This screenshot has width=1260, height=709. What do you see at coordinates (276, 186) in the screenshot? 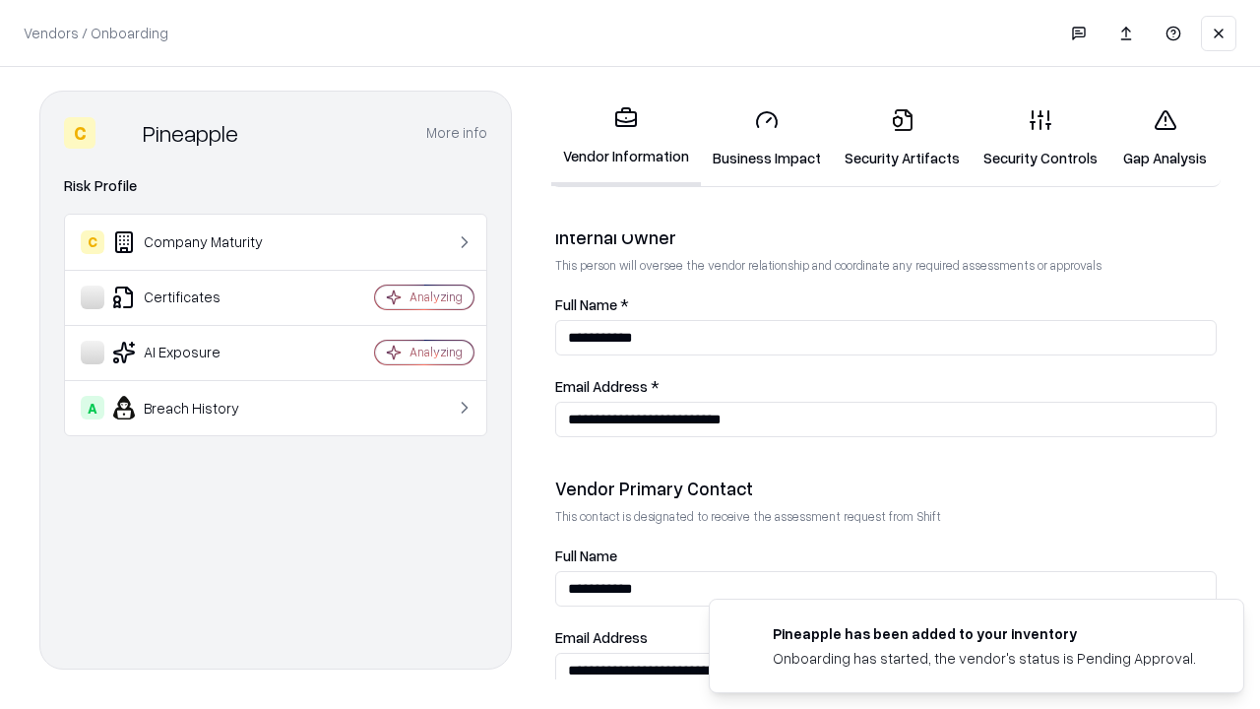
I see `div: Risk Profile` at bounding box center [276, 186].